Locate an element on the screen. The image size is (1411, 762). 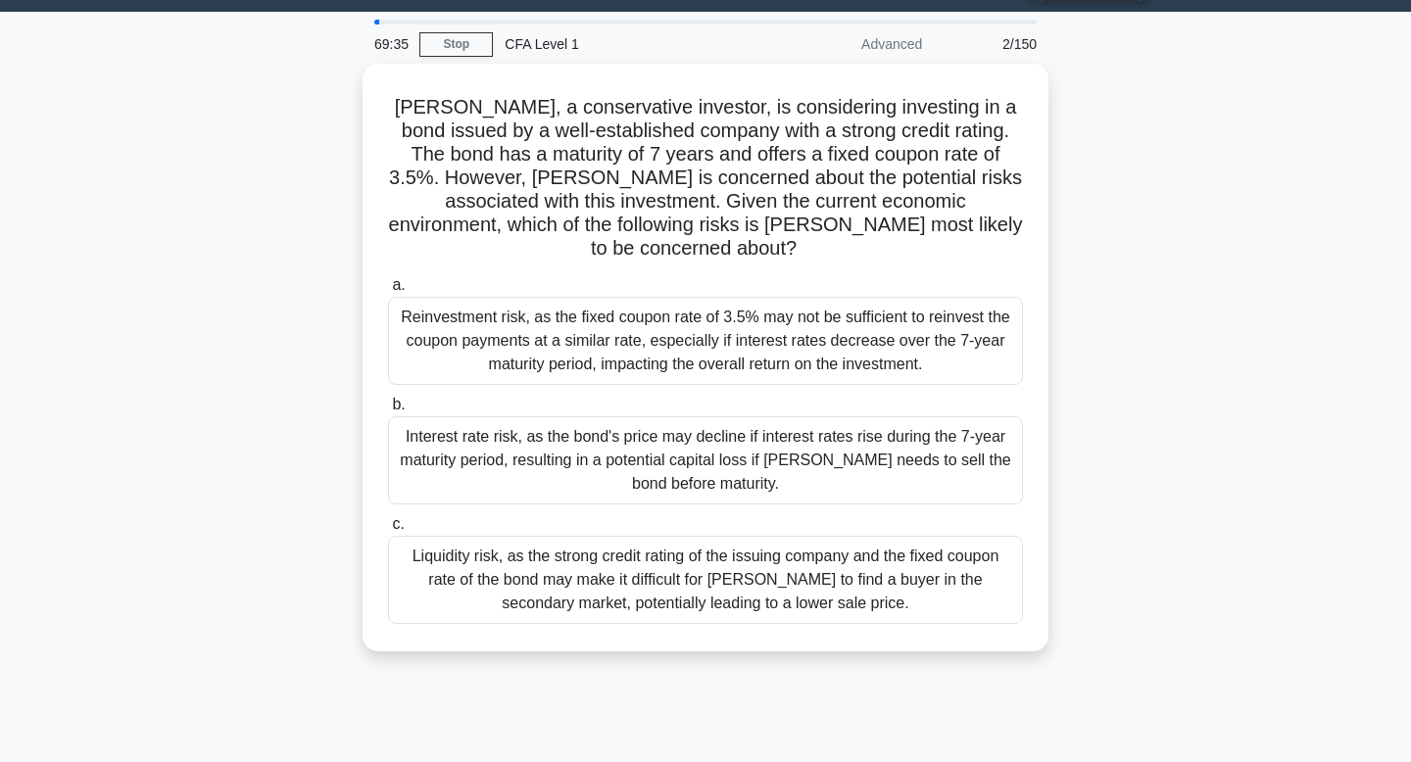
div: 69:35 is located at coordinates (391, 44).